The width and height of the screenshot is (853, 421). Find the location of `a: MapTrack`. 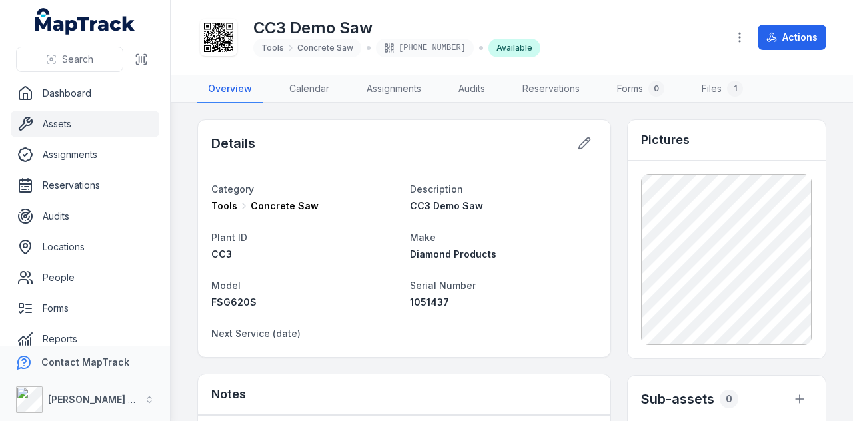

a: MapTrack is located at coordinates (85, 21).